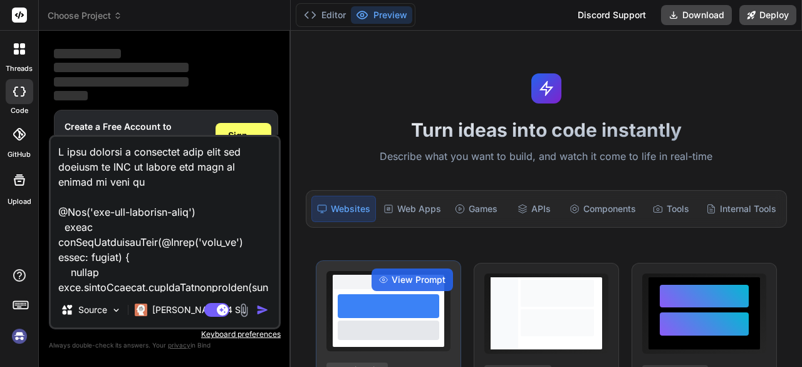 This screenshot has height=367, width=802. What do you see at coordinates (419, 280) in the screenshot?
I see `span: View Prompt` at bounding box center [419, 280].